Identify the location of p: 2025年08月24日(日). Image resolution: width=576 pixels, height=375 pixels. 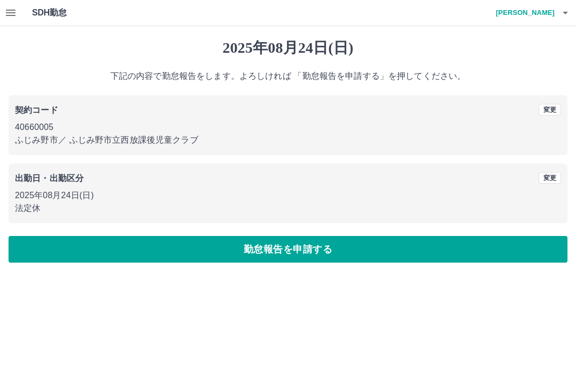
(288, 196).